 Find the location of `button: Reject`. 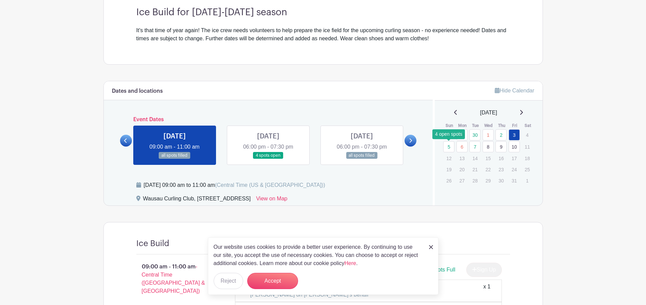

button: Reject is located at coordinates (228, 281).